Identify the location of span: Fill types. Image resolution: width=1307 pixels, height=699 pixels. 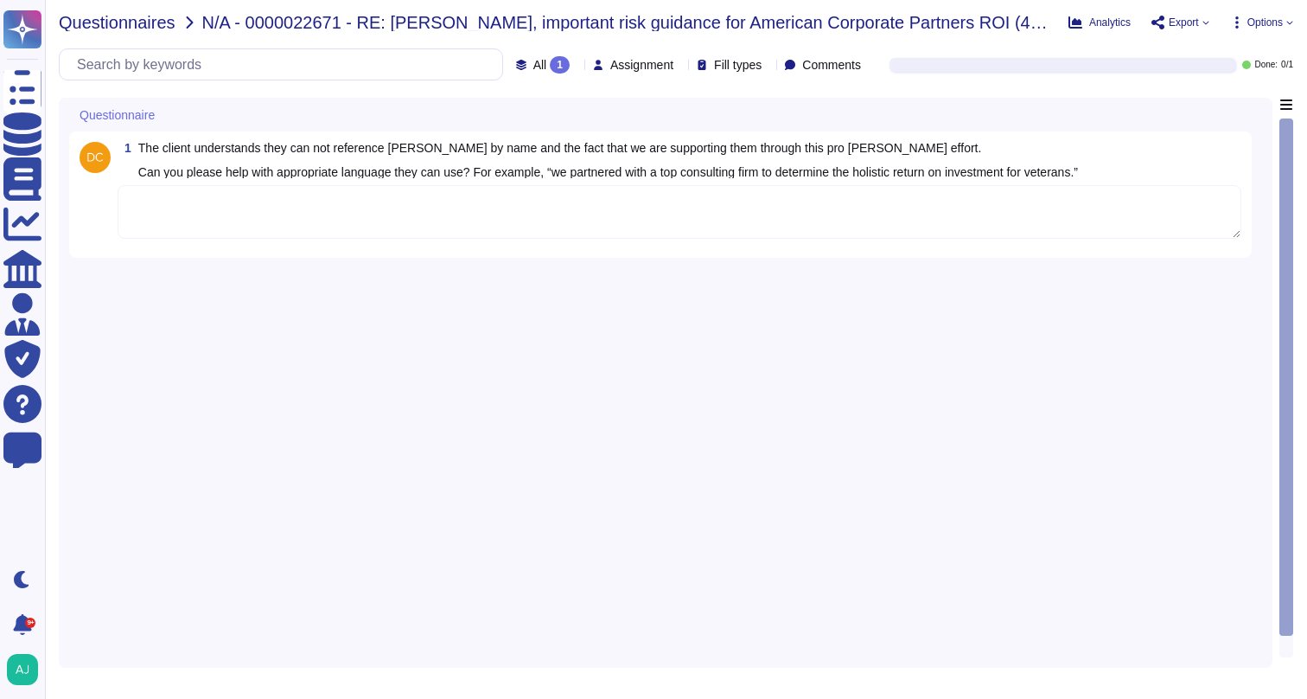
(738, 65).